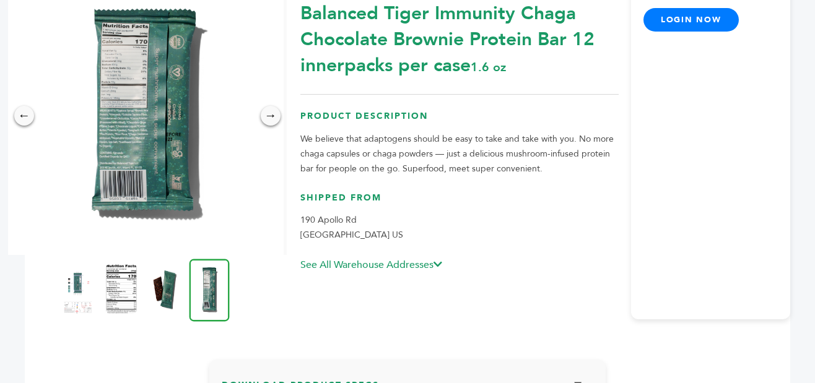 The height and width of the screenshot is (383, 815). What do you see at coordinates (691, 20) in the screenshot?
I see `a: login now` at bounding box center [691, 20].